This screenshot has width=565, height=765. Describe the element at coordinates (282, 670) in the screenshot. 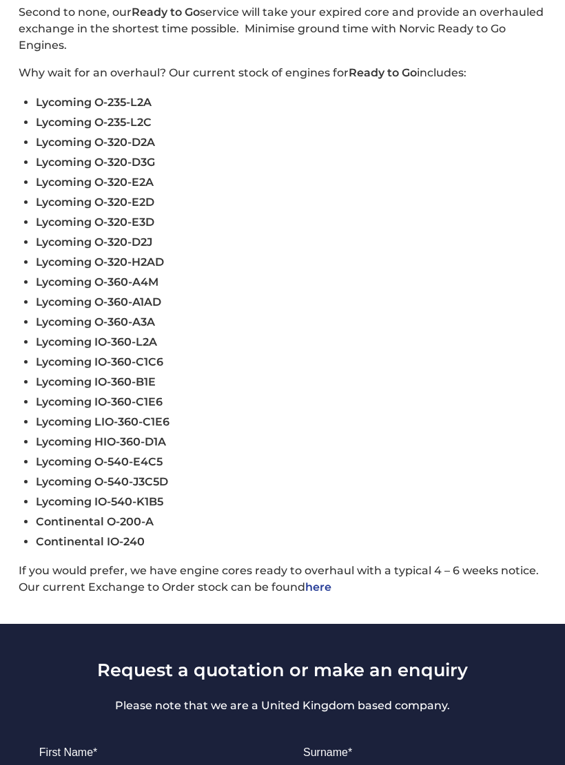

I see `h3: Request a quotation or make an enquiry` at that location.